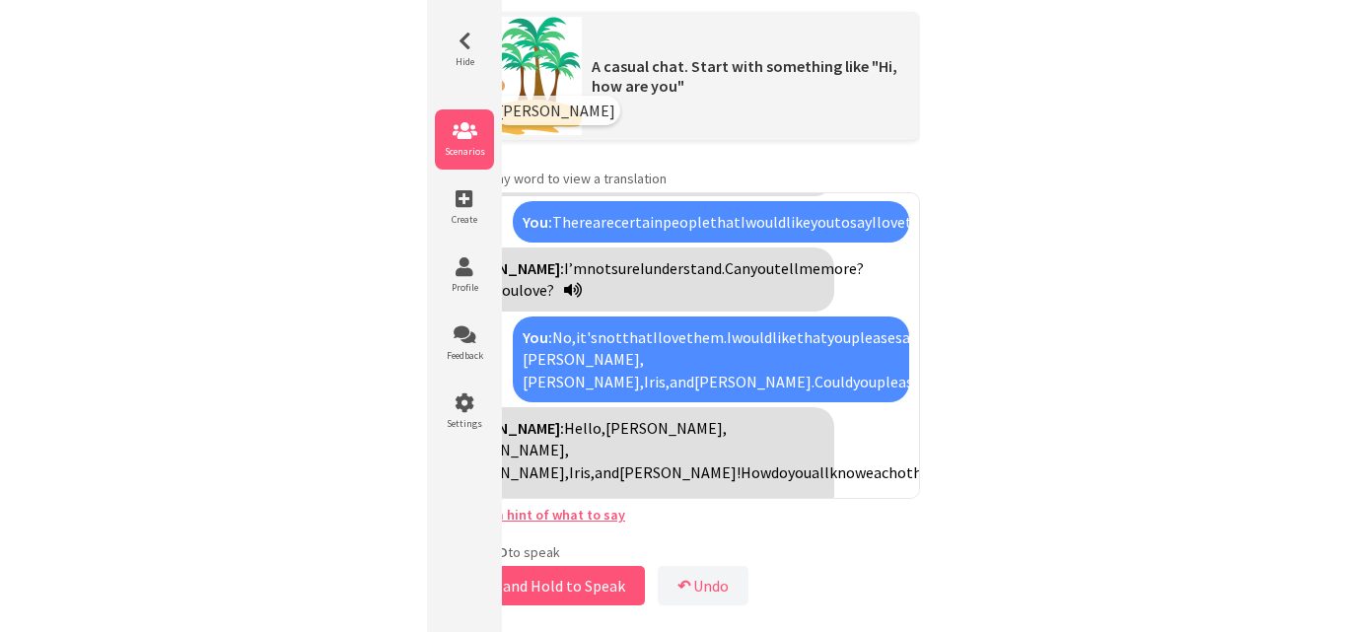 This screenshot has width=1347, height=632. Describe the element at coordinates (706, 337) in the screenshot. I see `span: them.` at that location.